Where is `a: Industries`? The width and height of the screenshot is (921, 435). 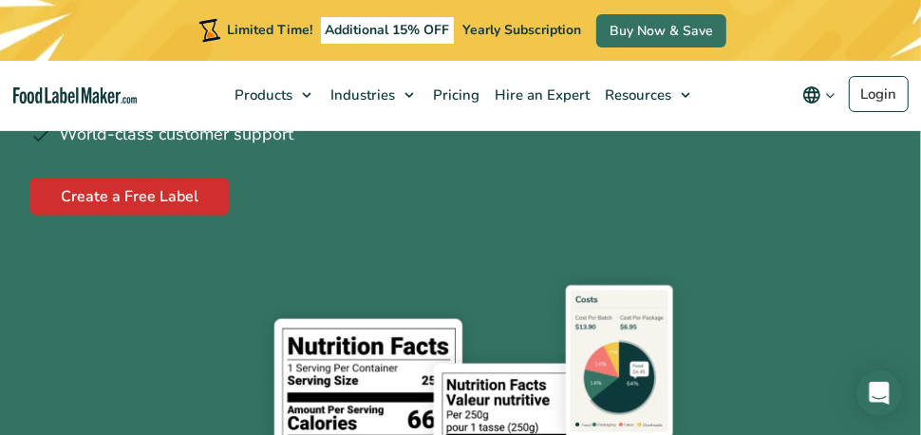
a: Industries is located at coordinates (372, 95).